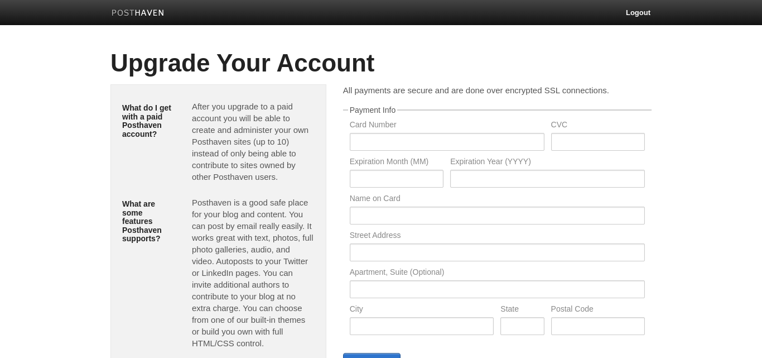 The width and height of the screenshot is (762, 358). Describe the element at coordinates (547, 162) in the screenshot. I see `label: Expiration Year (YYYY)` at that location.